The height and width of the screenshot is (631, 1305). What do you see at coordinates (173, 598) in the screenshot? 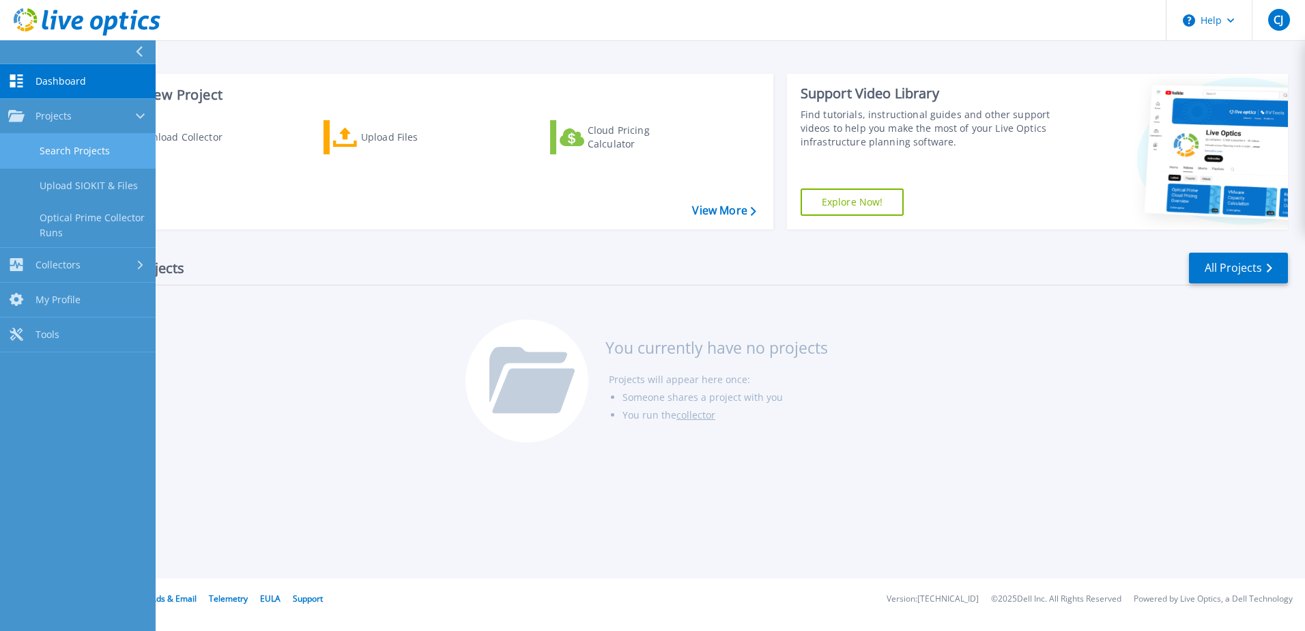
I see `a: Ads & Email` at bounding box center [173, 598].